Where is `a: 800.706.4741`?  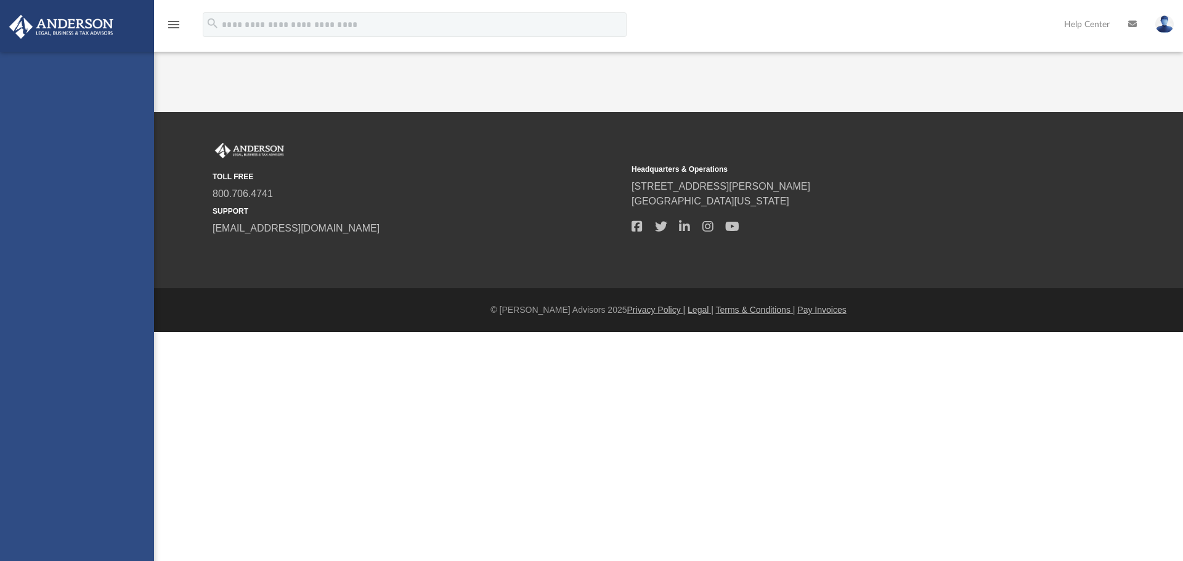 a: 800.706.4741 is located at coordinates (243, 194).